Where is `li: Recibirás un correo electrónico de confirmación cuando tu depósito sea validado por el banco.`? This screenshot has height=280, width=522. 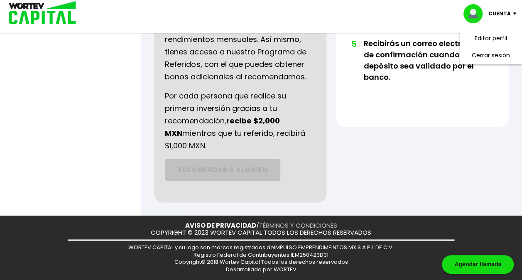 li: Recibirás un correo electrónico de confirmación cuando tu depósito sea validado por el banco. is located at coordinates (423, 68).